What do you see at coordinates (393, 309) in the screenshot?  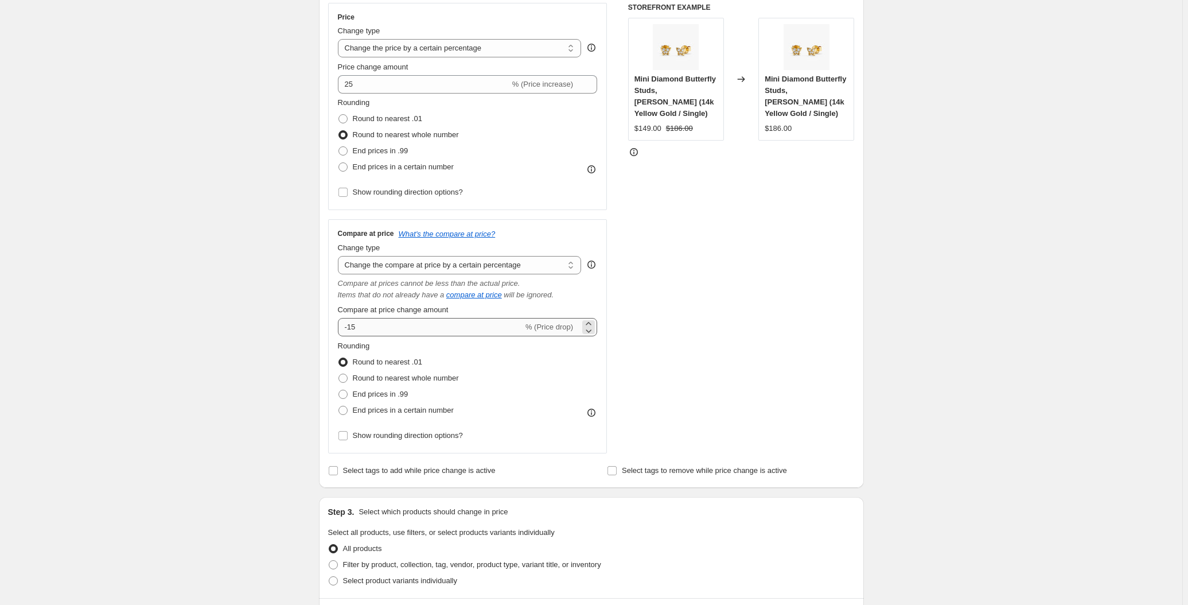 I see `span: Compare at price change amount` at bounding box center [393, 309].